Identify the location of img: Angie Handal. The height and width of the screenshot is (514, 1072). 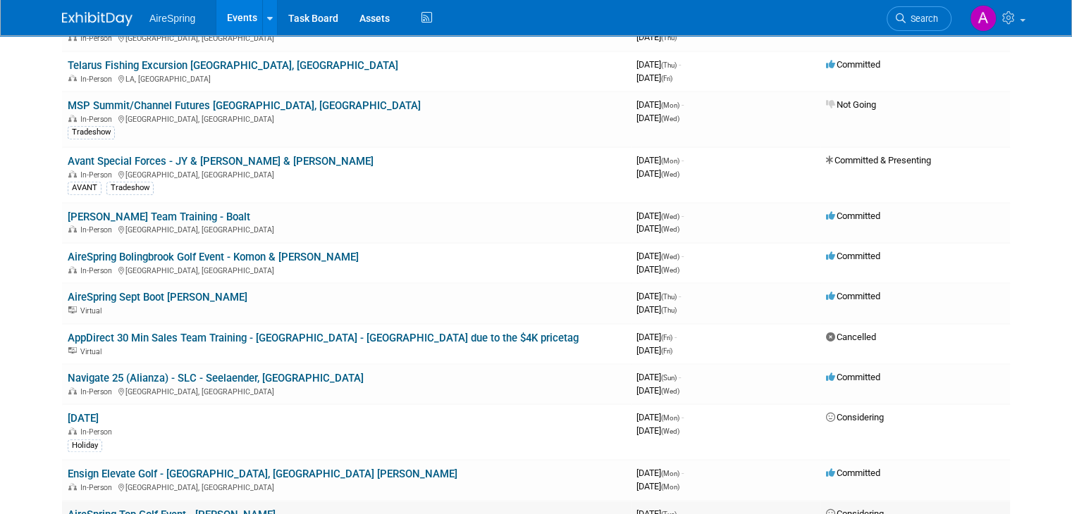
(983, 18).